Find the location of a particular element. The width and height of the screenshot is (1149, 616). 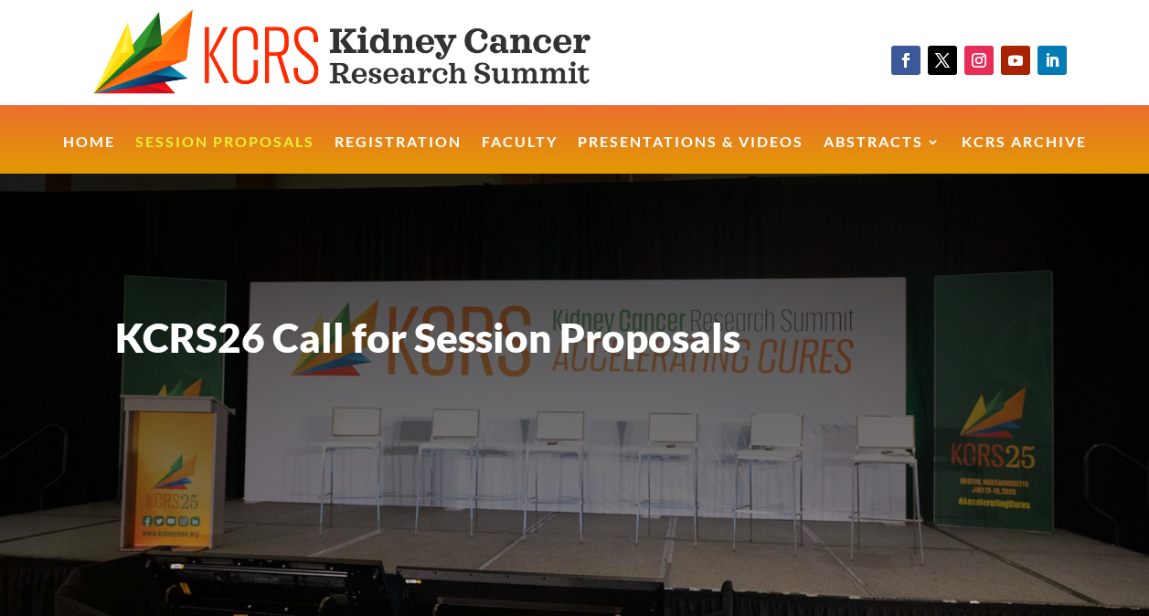

a: Follow on Youtube is located at coordinates (1016, 60).